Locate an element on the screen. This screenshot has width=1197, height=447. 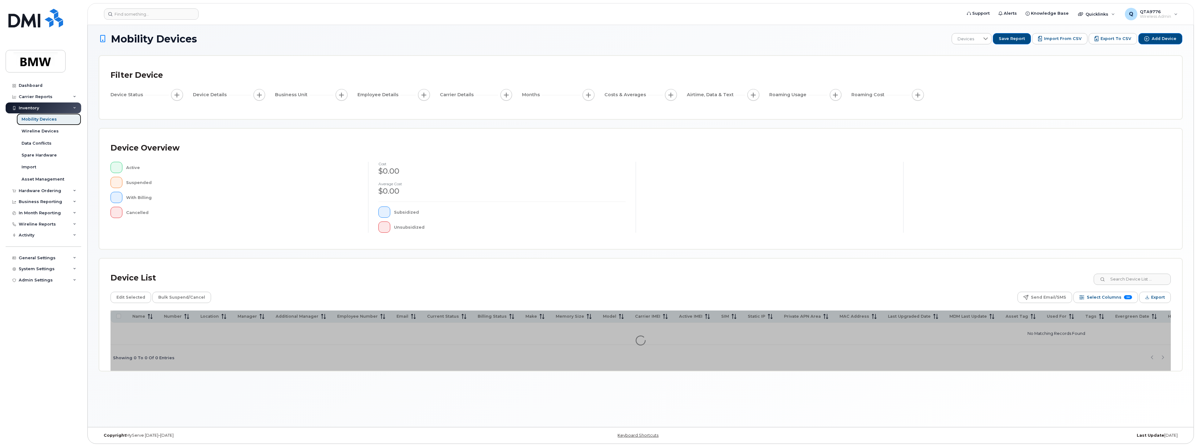
div: Device Overview is located at coordinates (145, 148).